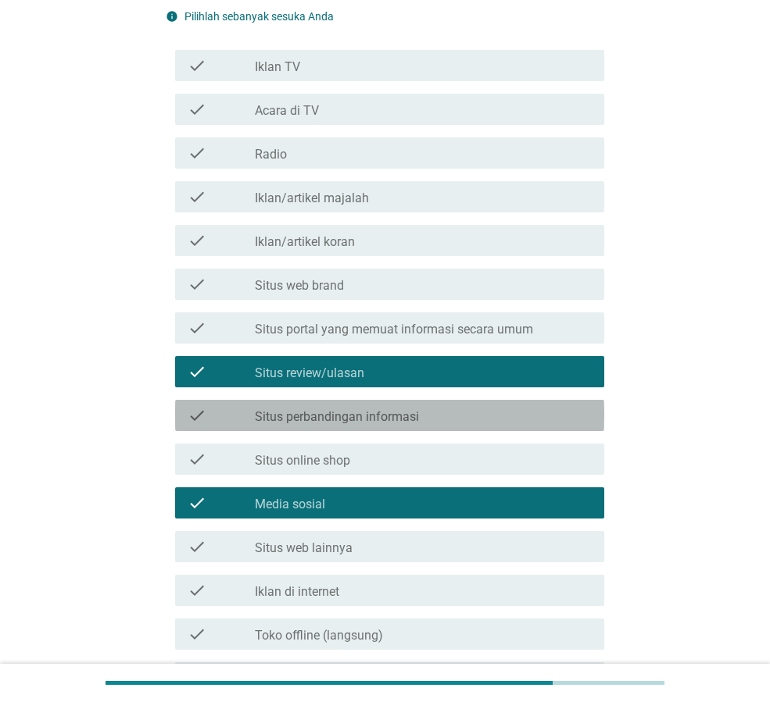  What do you see at coordinates (290, 505) in the screenshot?
I see `label: Media sosial` at bounding box center [290, 505].